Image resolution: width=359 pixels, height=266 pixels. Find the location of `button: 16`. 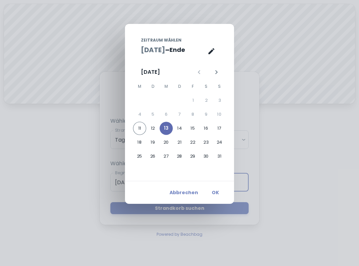

button: 16 is located at coordinates (206, 128).